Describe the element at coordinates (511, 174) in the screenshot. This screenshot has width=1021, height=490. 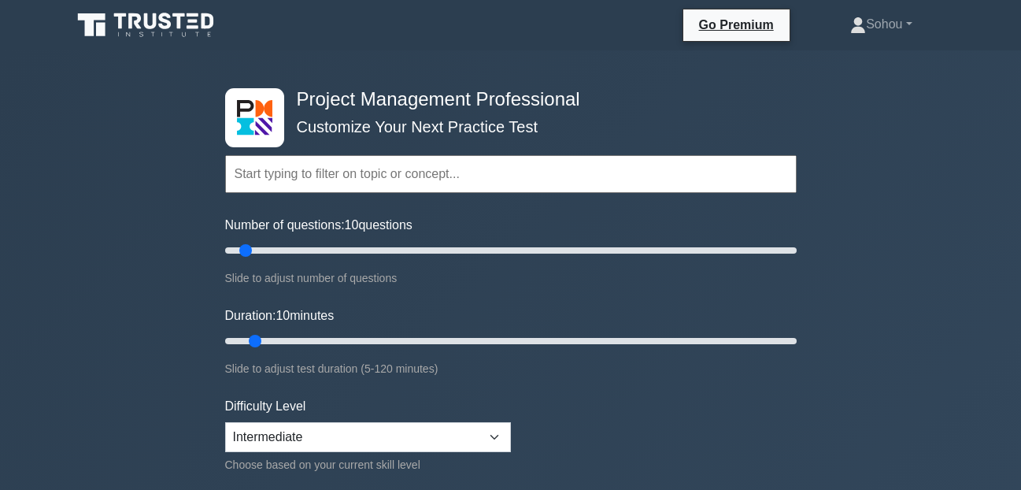
I see `input: Start typing to filter on topic or concept...` at that location.